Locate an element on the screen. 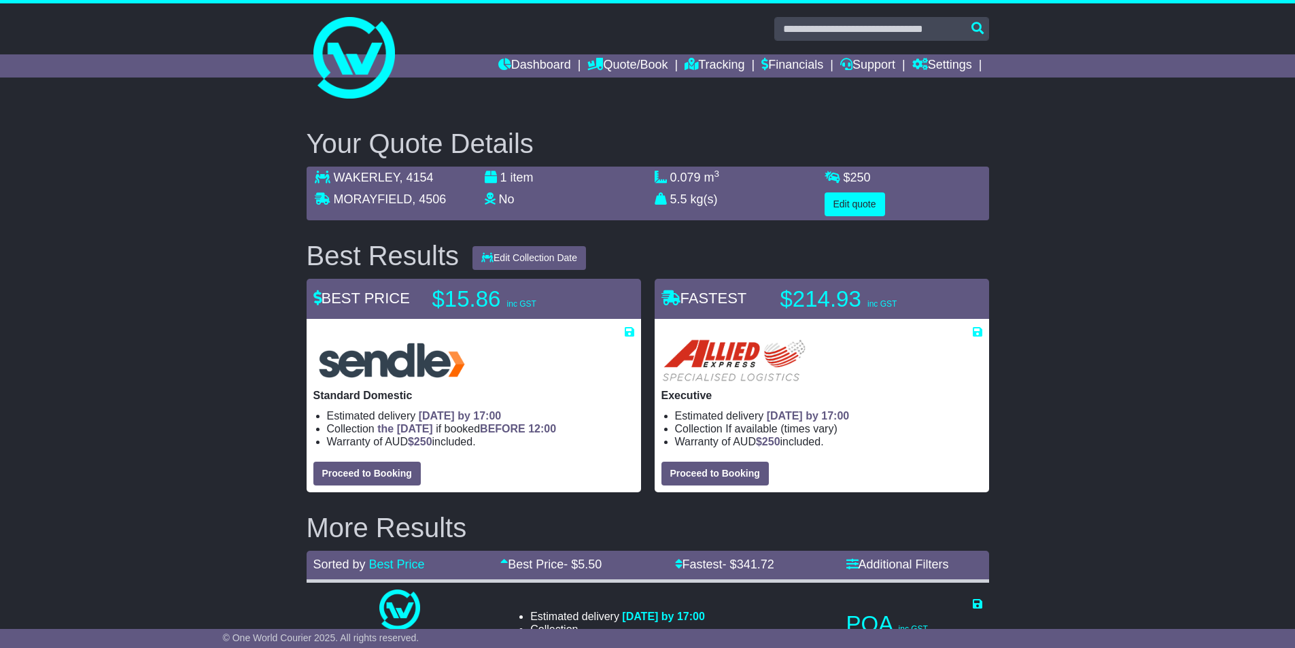 This screenshot has width=1295, height=648. span: 341.72 is located at coordinates (755, 564).